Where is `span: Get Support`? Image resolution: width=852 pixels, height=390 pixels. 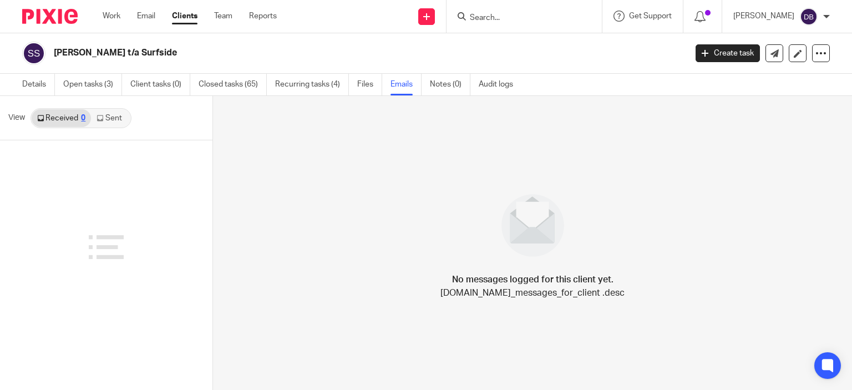
span: Get Support is located at coordinates (650, 16).